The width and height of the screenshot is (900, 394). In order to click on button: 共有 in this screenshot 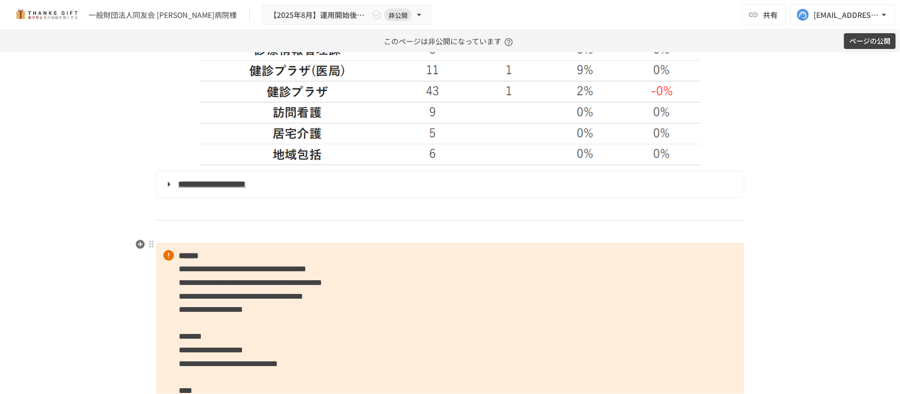, I will do `click(764, 15)`.